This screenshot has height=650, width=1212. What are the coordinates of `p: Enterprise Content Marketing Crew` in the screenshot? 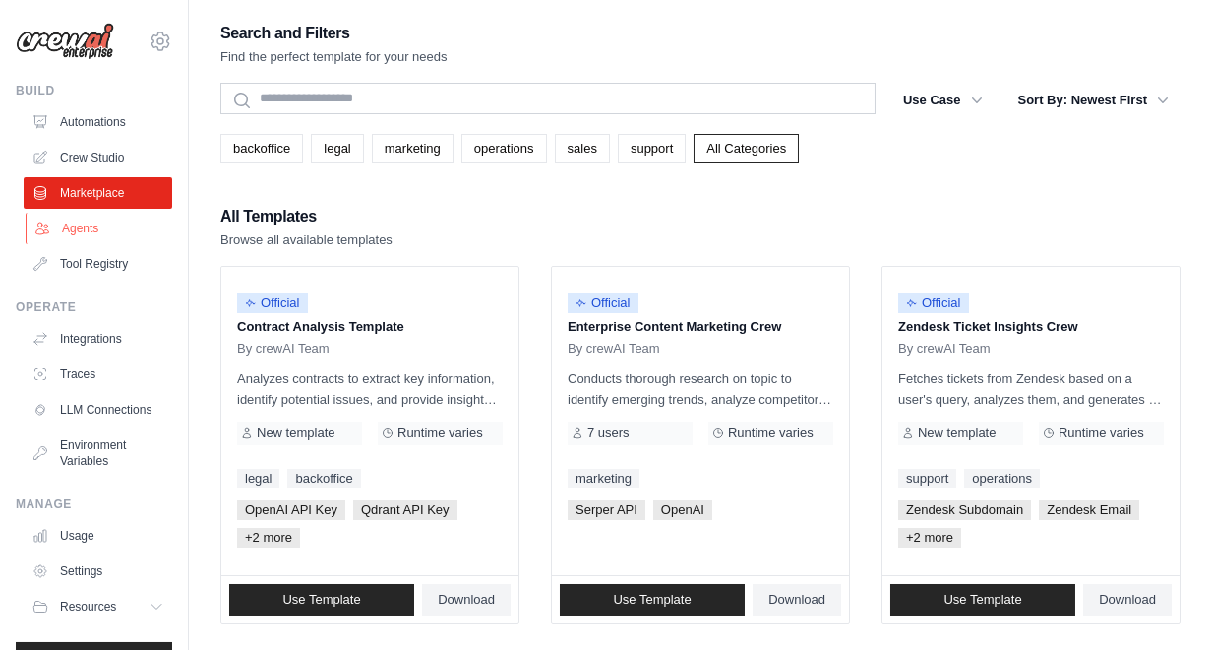 It's located at (701, 327).